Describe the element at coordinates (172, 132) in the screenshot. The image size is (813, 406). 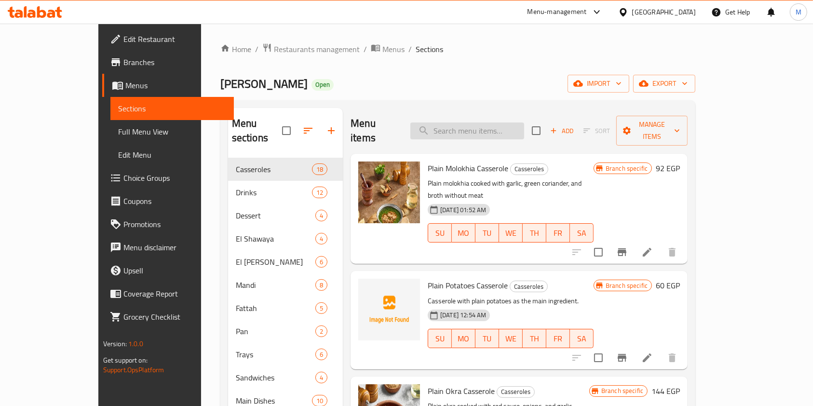
I see `span: Full Menu View` at that location.